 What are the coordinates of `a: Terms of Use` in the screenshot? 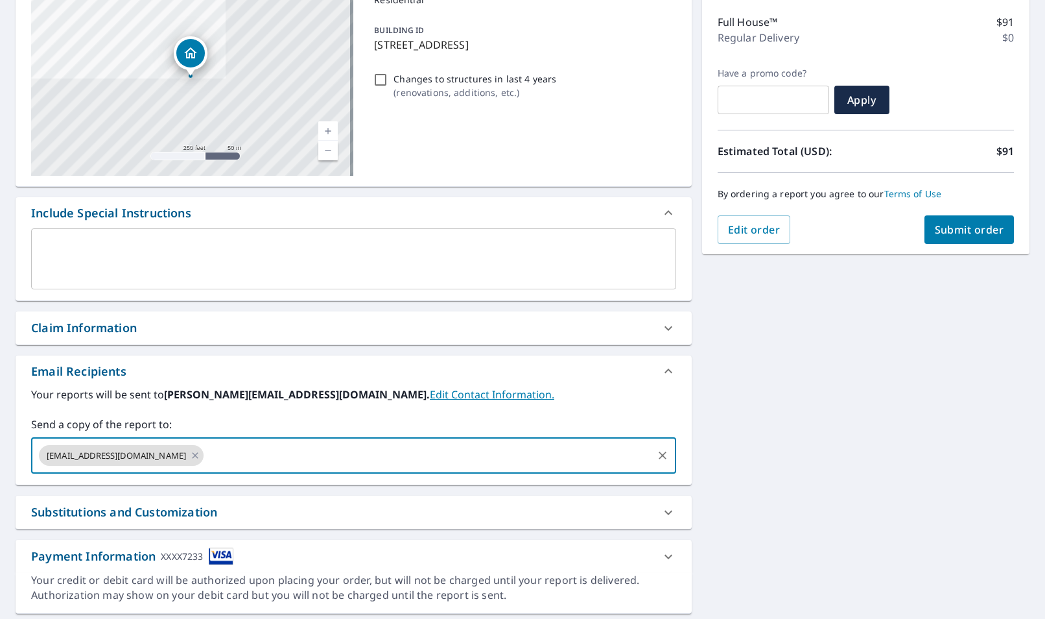 It's located at (913, 193).